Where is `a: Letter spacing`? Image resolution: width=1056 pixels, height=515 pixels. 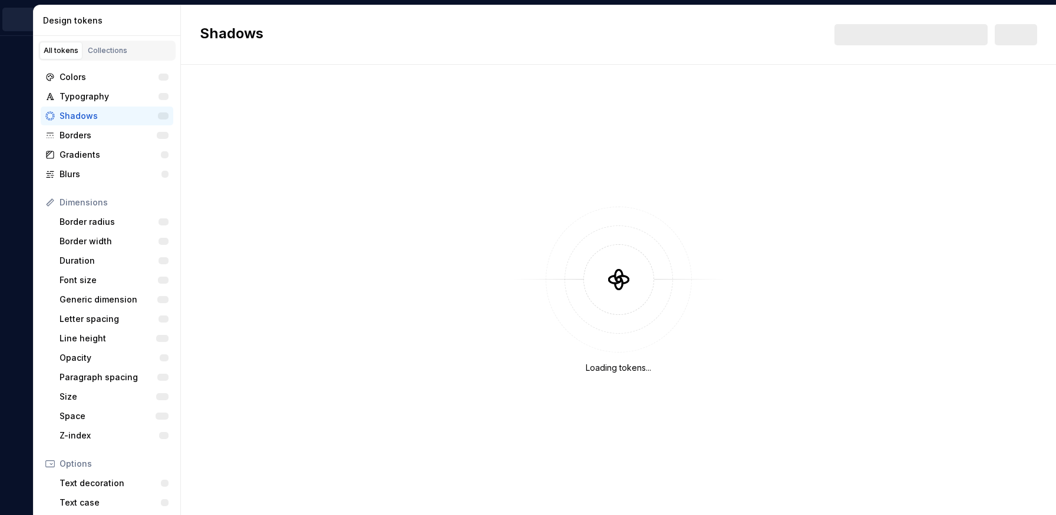
a: Letter spacing is located at coordinates (114, 319).